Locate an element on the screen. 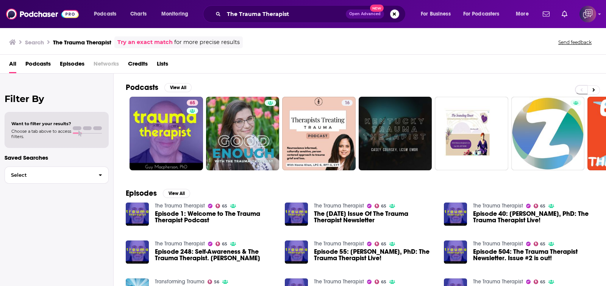 The width and height of the screenshot is (606, 286). span: More is located at coordinates (522, 14).